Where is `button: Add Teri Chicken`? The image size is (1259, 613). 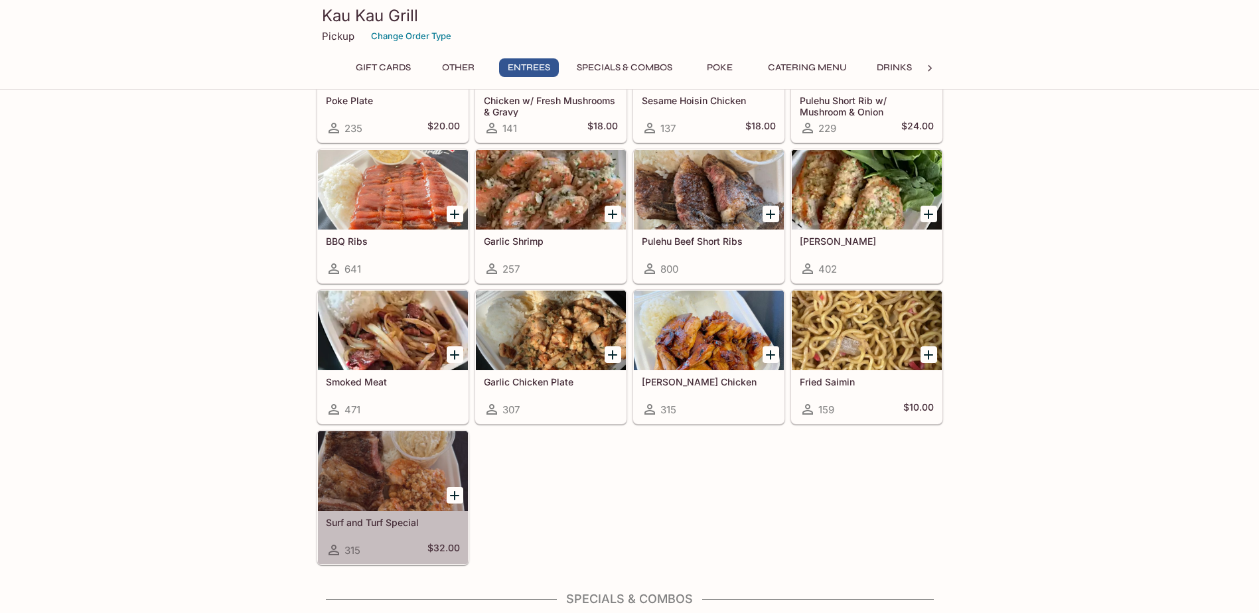
button: Add Teri Chicken is located at coordinates (771, 354).